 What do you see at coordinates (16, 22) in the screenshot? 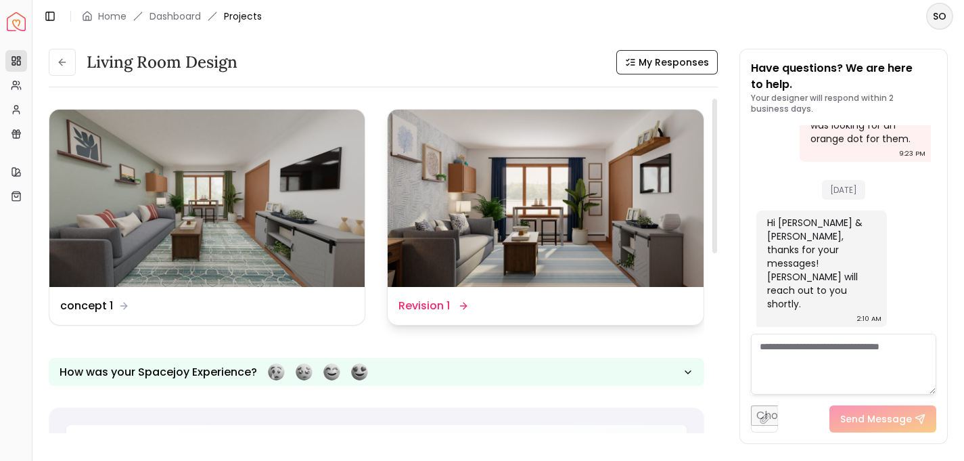
I see `img: Spacejoy Logo` at bounding box center [16, 22].